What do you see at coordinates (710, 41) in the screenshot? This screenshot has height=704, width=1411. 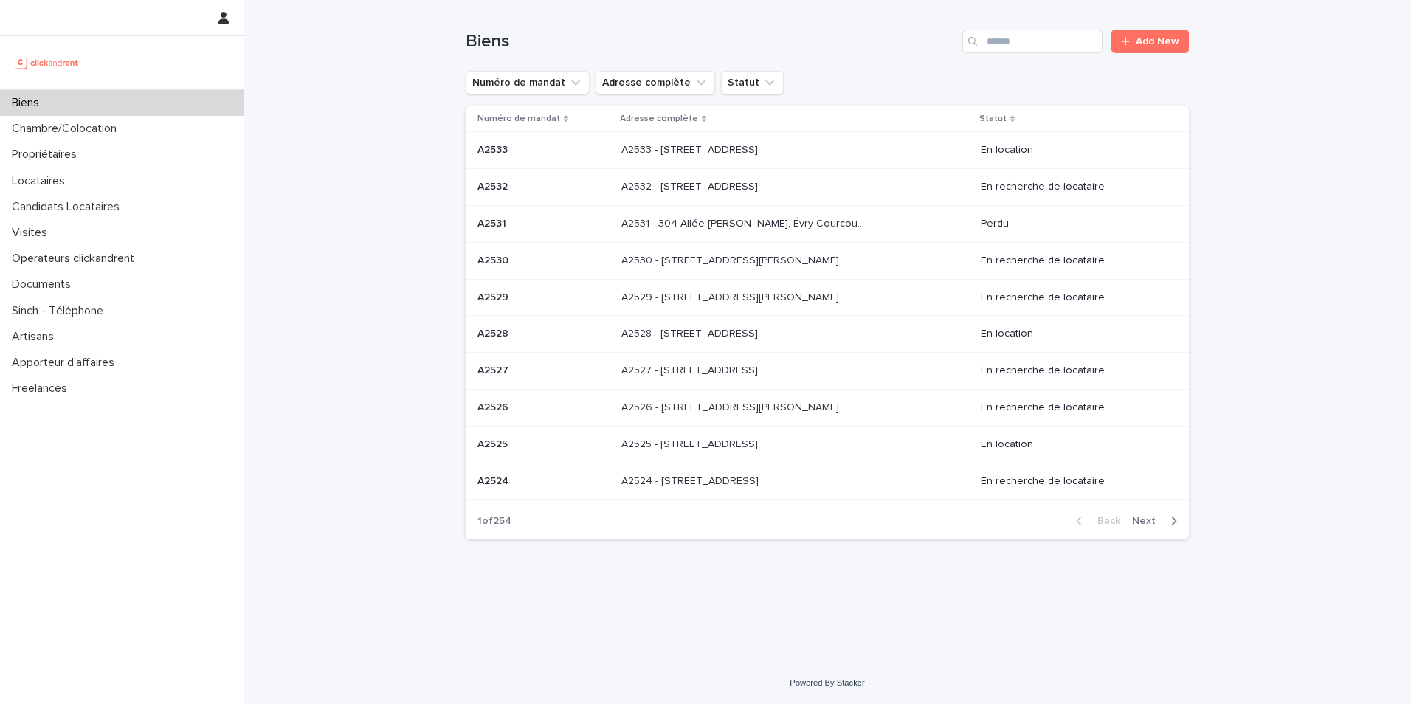 I see `h1: Biens` at bounding box center [710, 41].